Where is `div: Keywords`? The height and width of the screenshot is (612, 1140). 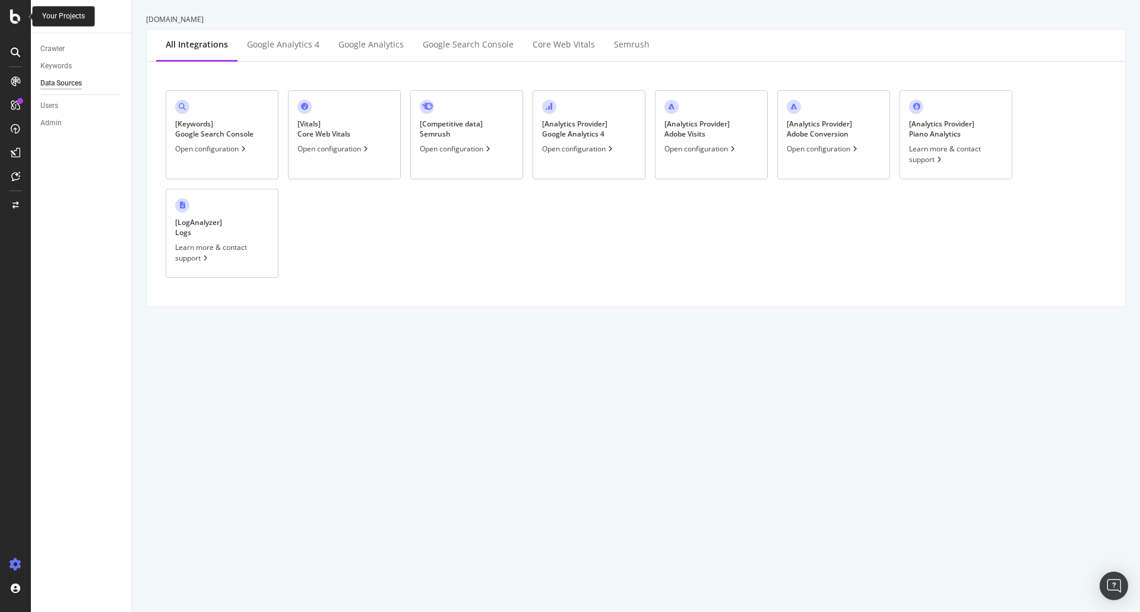 div: Keywords is located at coordinates (56, 66).